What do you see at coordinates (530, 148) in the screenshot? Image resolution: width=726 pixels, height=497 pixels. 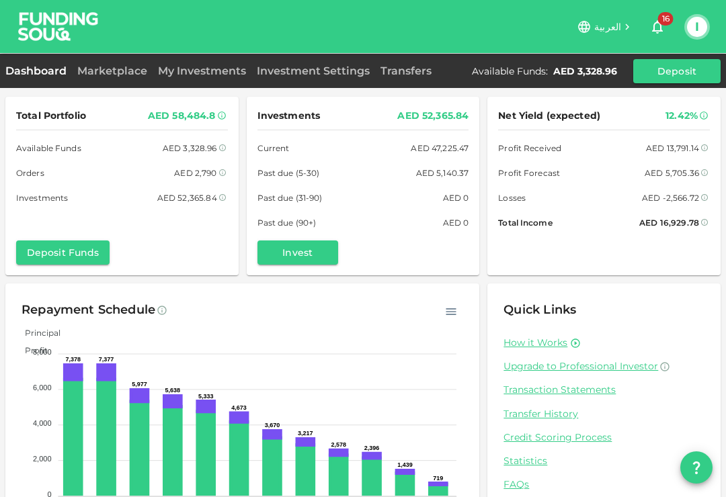 I see `span: Profit Received` at bounding box center [530, 148].